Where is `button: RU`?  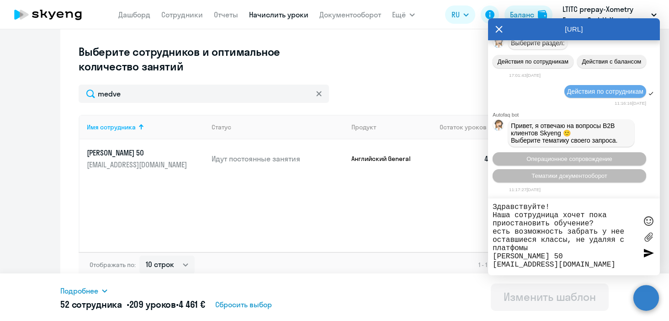 button: RU is located at coordinates (460, 15).